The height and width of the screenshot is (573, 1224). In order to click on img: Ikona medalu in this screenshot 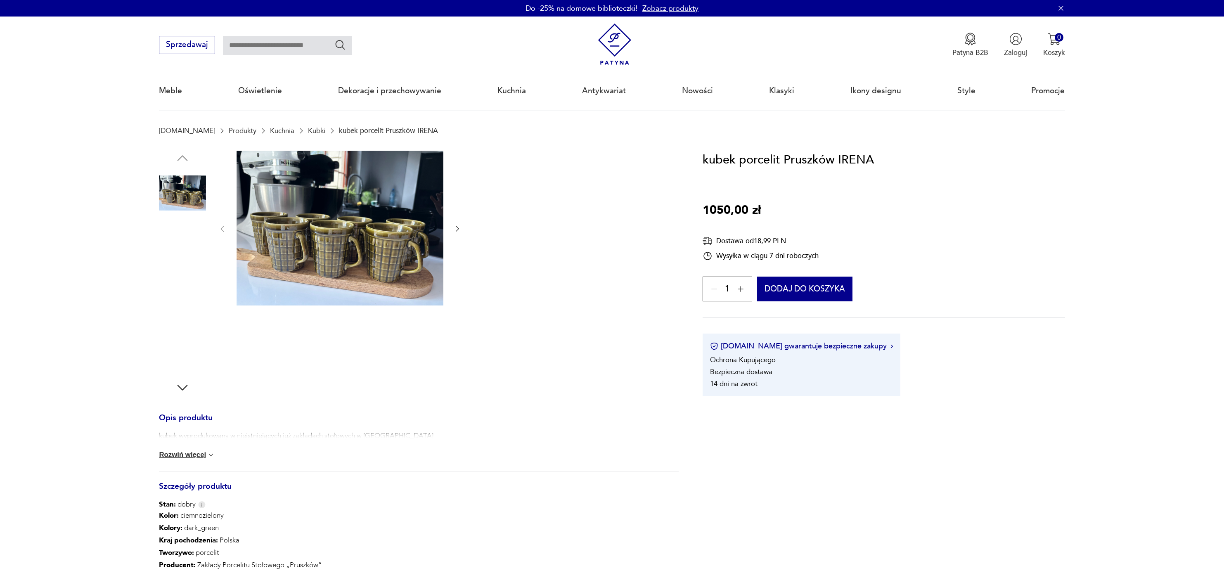, I will do `click(970, 39)`.